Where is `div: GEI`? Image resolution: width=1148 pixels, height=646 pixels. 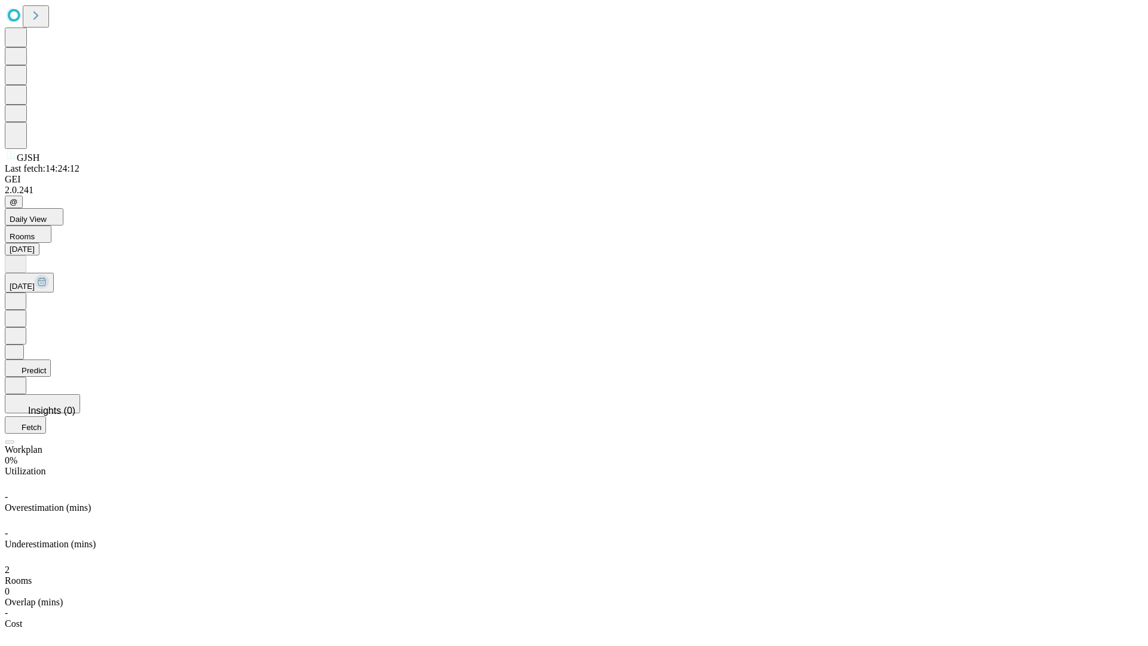 div: GEI is located at coordinates (574, 179).